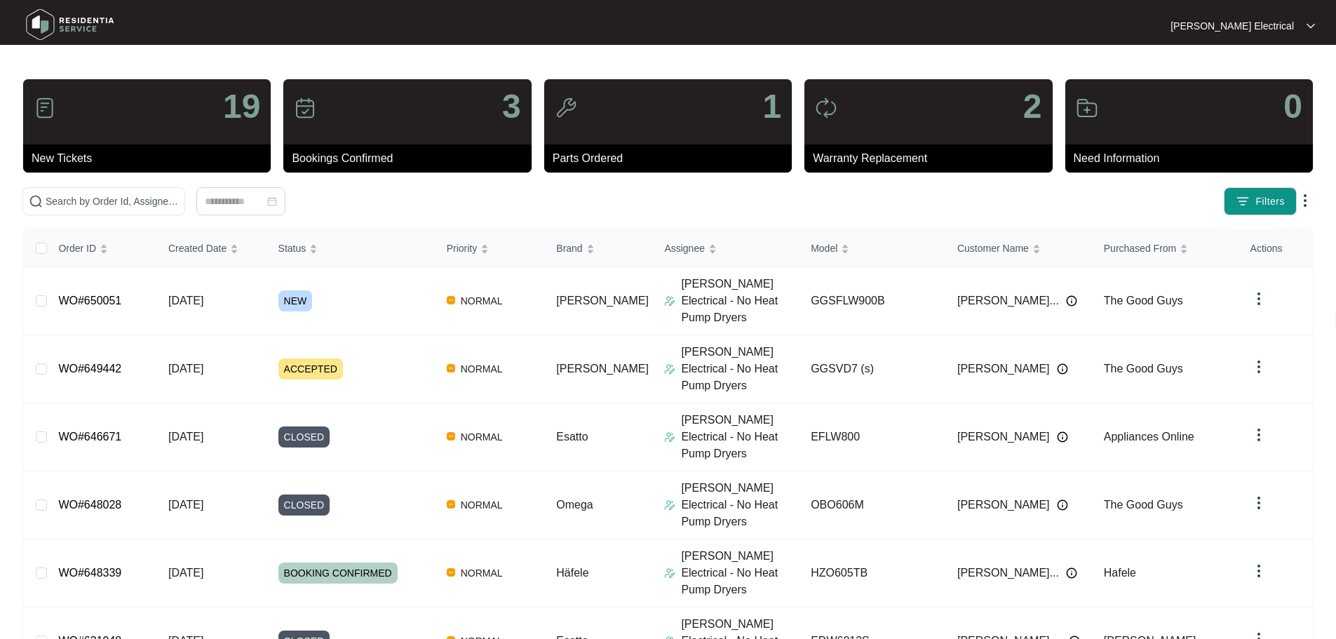 Image resolution: width=1336 pixels, height=639 pixels. I want to click on th: Customer Name, so click(1019, 248).